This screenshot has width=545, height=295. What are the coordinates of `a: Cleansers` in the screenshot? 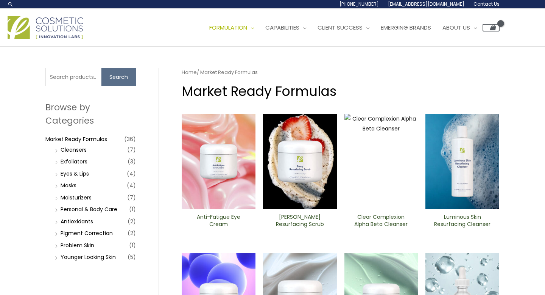 It's located at (73, 150).